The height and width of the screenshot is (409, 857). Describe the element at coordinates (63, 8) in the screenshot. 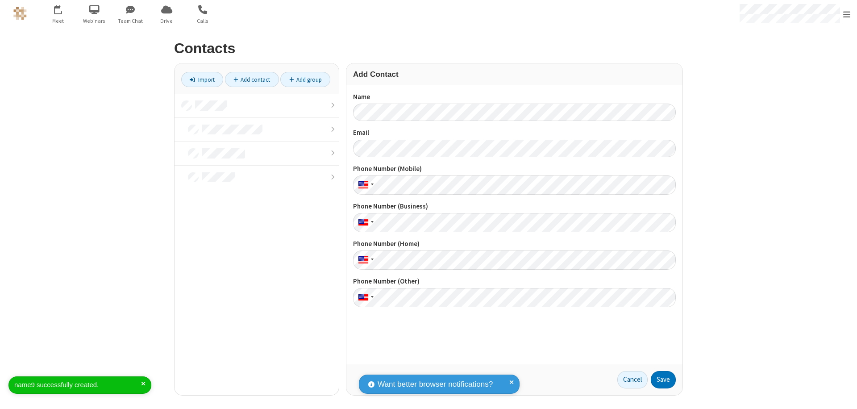

I see `div: 1` at that location.